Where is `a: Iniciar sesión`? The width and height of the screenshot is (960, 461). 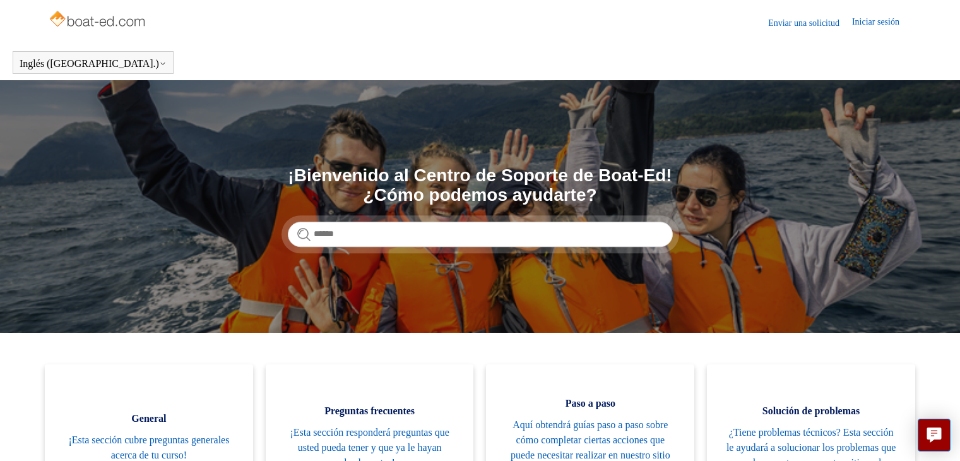 a: Iniciar sesión is located at coordinates (882, 23).